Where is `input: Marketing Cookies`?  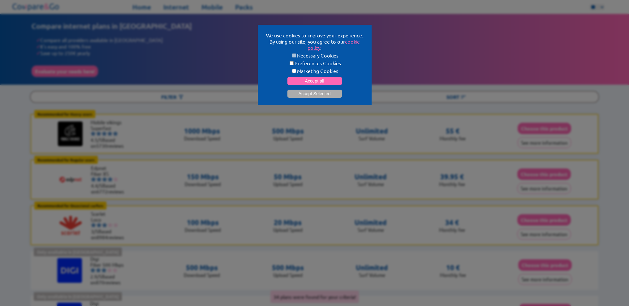
input: Marketing Cookies is located at coordinates (294, 71).